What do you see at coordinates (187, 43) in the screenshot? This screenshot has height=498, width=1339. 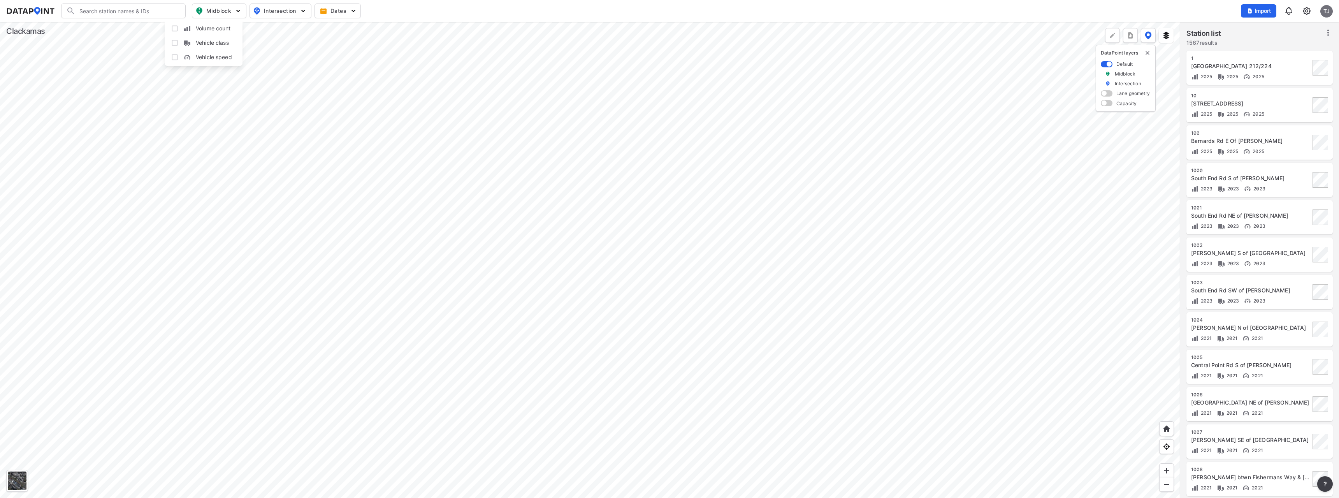 I see `img: S3KcC2PZAAAAAElFTkSuQmCC` at bounding box center [187, 43].